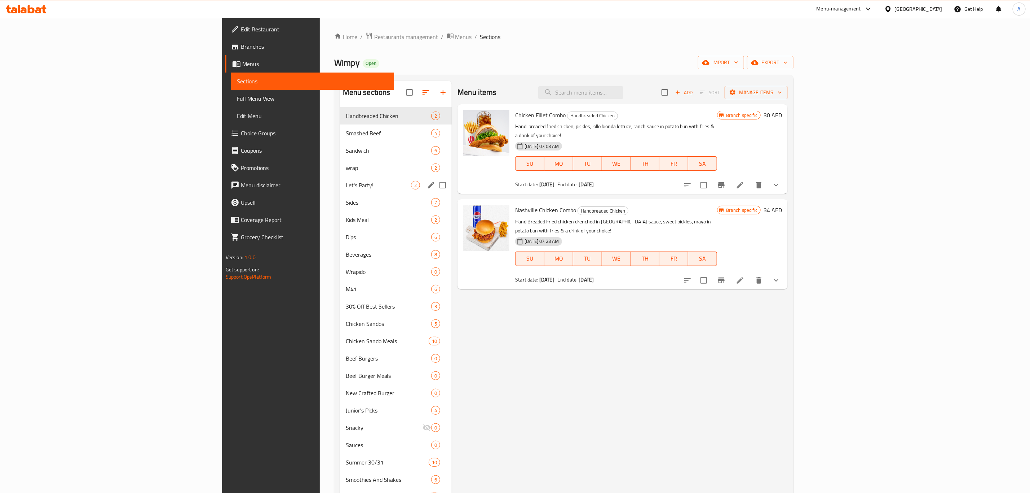 Image resolution: width=1030 pixels, height=493 pixels. Describe the element at coordinates (568, 184) in the screenshot. I see `span: End date:` at that location.